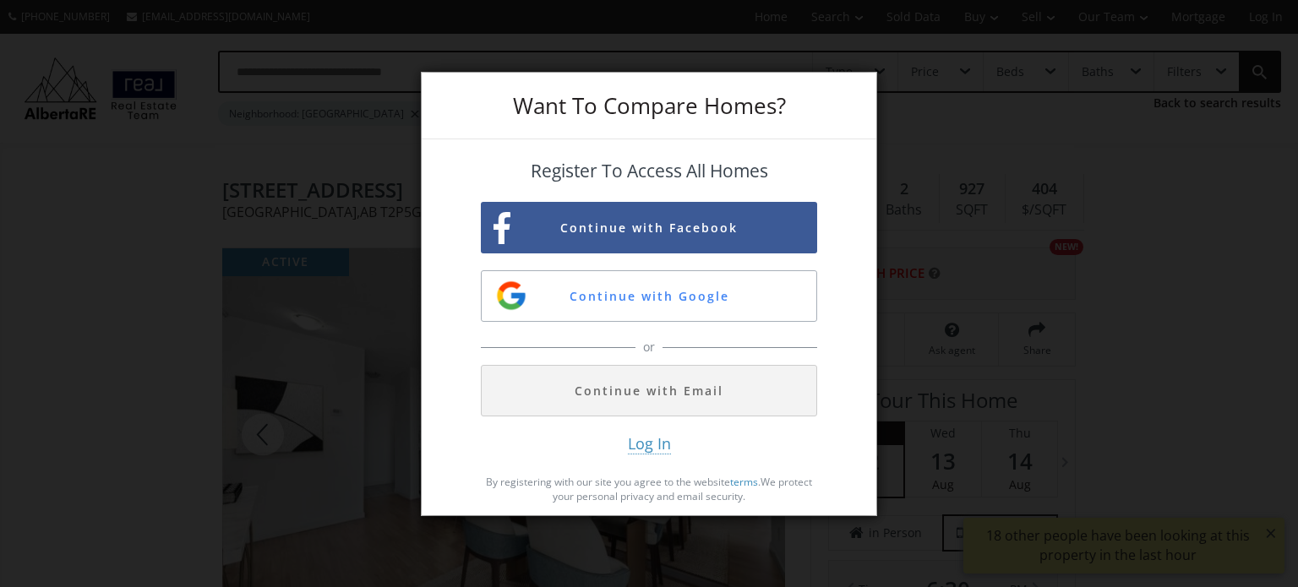 Image resolution: width=1298 pixels, height=587 pixels. What do you see at coordinates (649, 227) in the screenshot?
I see `button: Continue with Facebook` at bounding box center [649, 227].